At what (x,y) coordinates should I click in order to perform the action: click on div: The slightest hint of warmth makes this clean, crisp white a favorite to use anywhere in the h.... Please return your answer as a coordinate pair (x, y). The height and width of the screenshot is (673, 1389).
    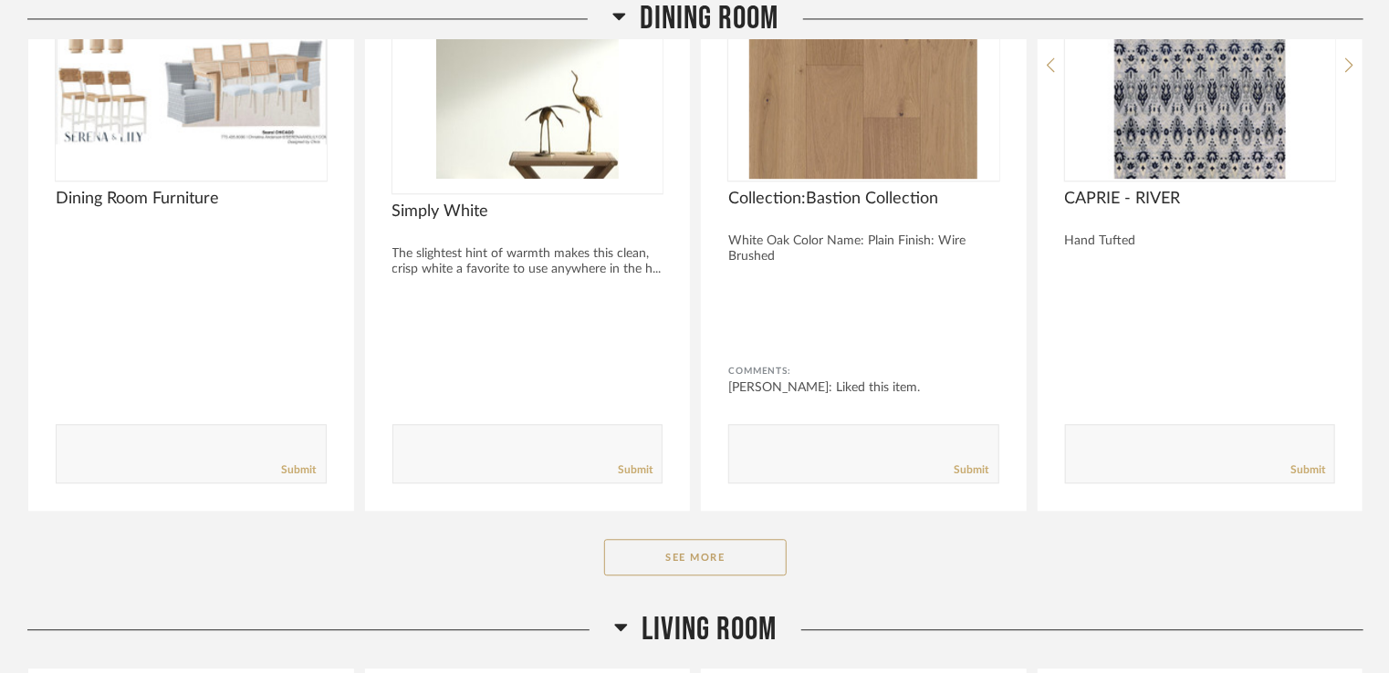
    Looking at the image, I should click on (527, 262).